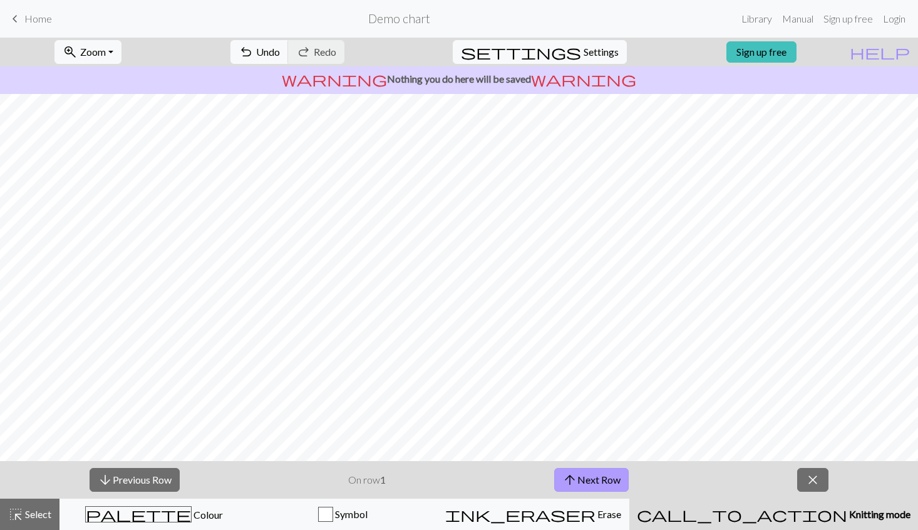 This screenshot has height=530, width=918. Describe the element at coordinates (383, 479) in the screenshot. I see `strong: 1` at that location.